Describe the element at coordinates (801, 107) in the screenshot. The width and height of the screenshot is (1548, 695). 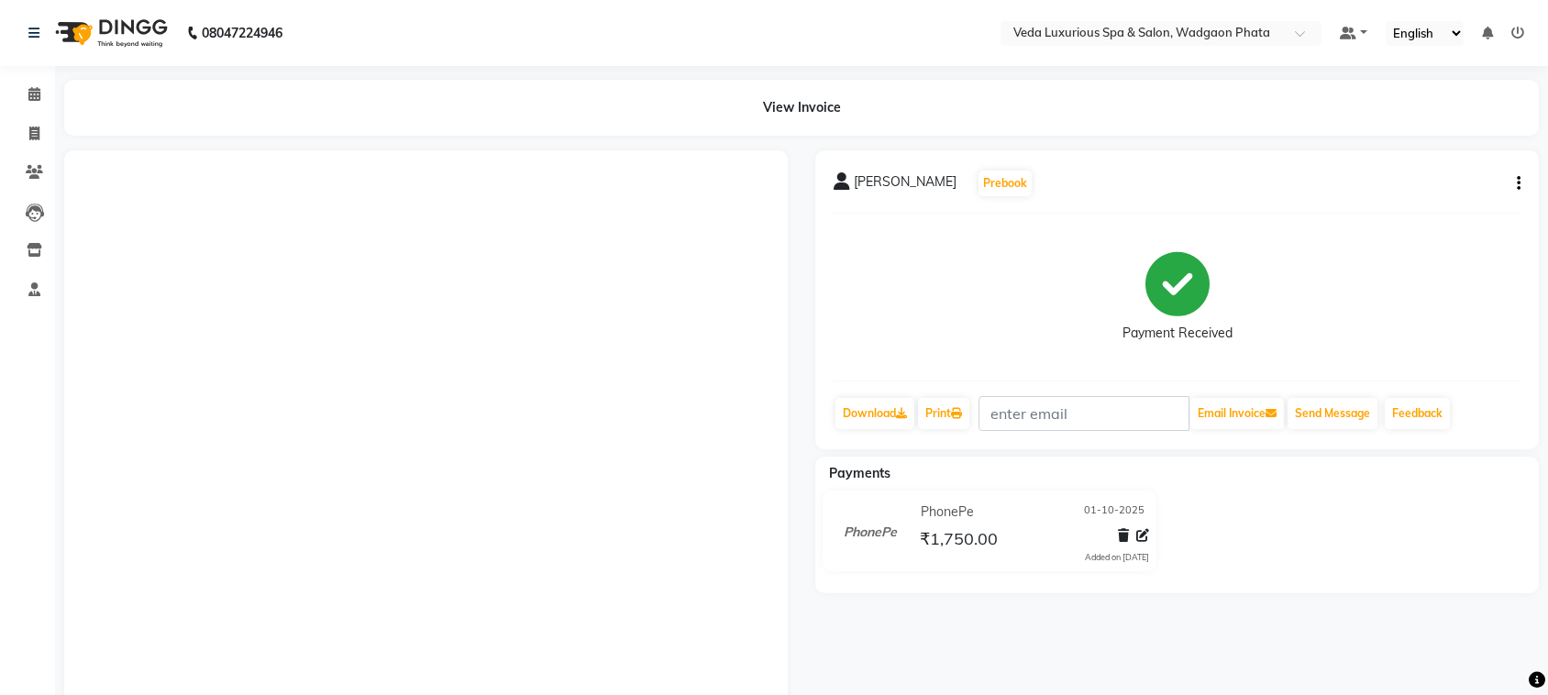
I see `div: View Invoice` at that location.